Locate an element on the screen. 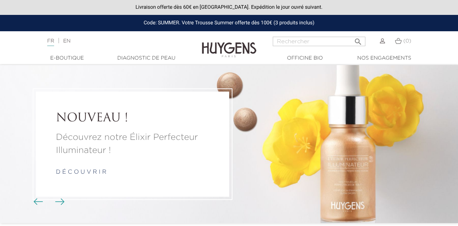  p: Découvrez notre Élixir Perfecteur Illuminateur ! is located at coordinates (133, 144).